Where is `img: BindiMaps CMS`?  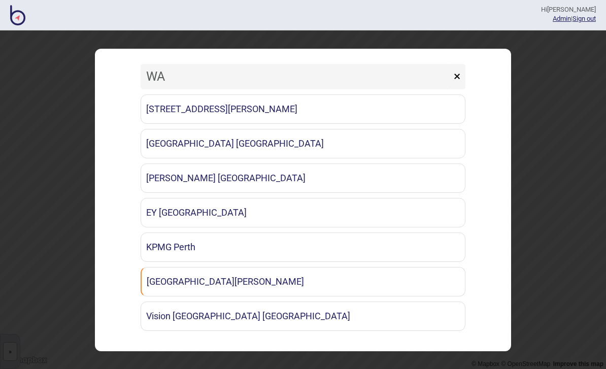
img: BindiMaps CMS is located at coordinates (18, 15).